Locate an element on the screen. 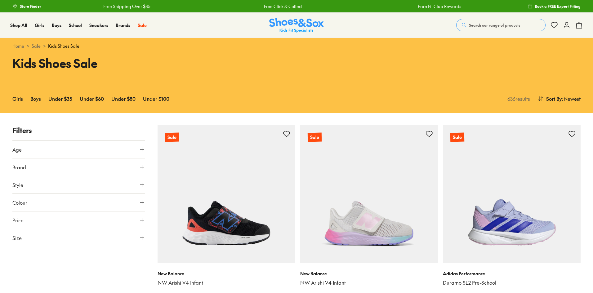 Image resolution: width=593 pixels, height=293 pixels. span: Sale is located at coordinates (142, 25).